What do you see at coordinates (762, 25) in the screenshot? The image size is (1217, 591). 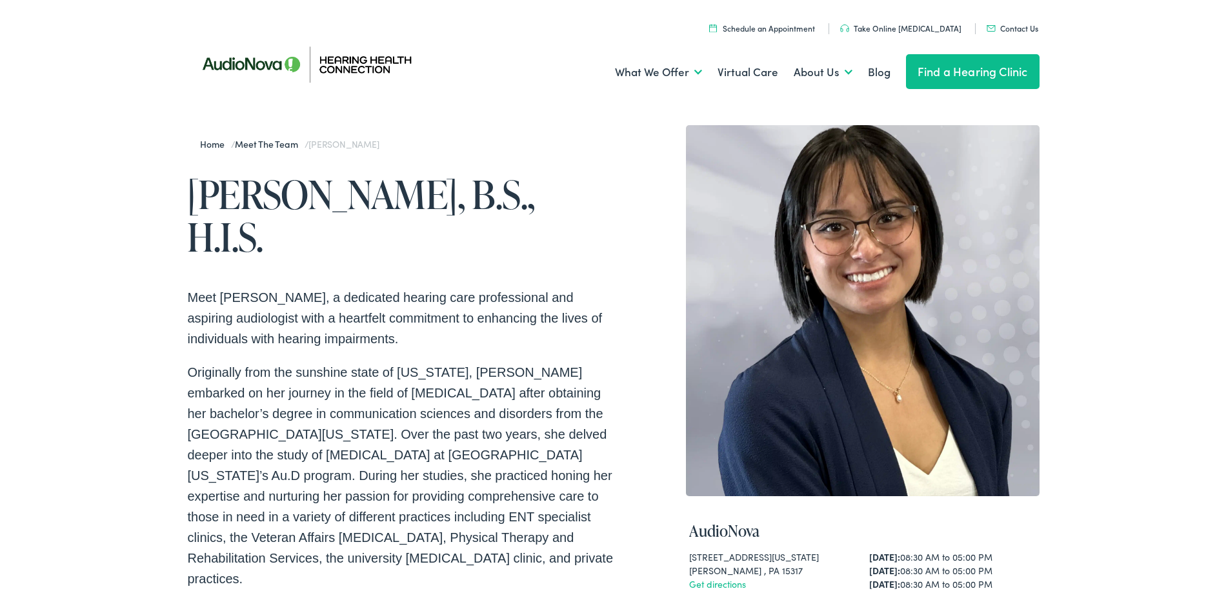 I see `a: Schedule an Appointment` at bounding box center [762, 25].